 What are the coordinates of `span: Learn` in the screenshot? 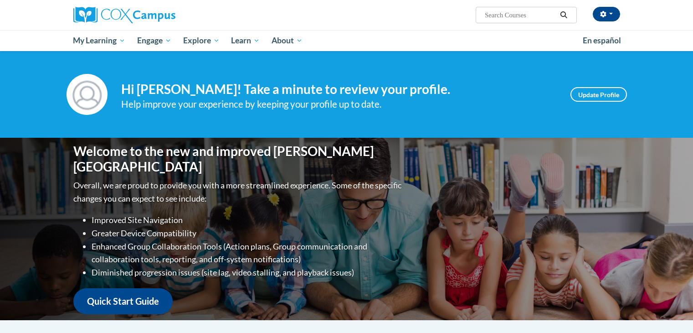 It's located at (245, 41).